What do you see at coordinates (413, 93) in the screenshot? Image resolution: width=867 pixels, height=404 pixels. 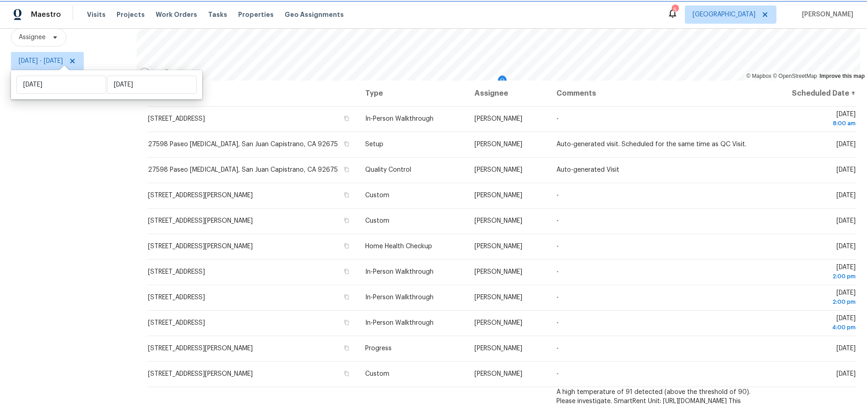 I see `th: Type` at bounding box center [413, 93].